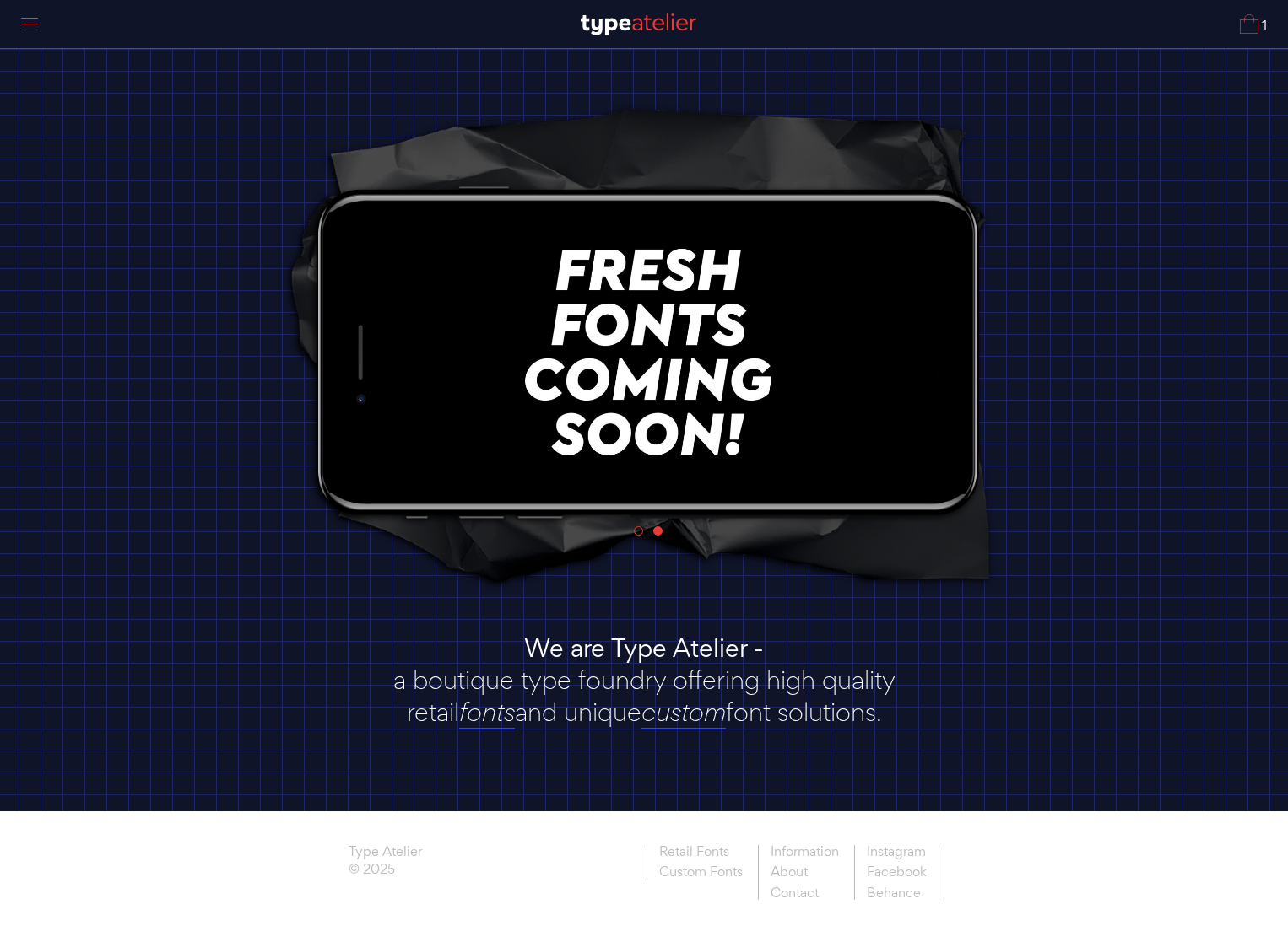  Describe the element at coordinates (385, 854) in the screenshot. I see `a: Type Atelier` at that location.